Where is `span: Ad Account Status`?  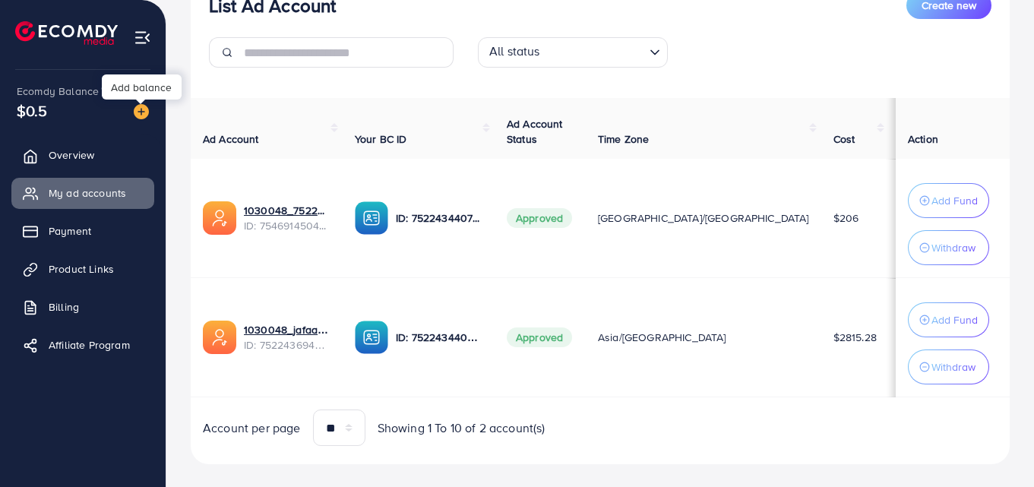 span: Ad Account Status is located at coordinates (535, 131).